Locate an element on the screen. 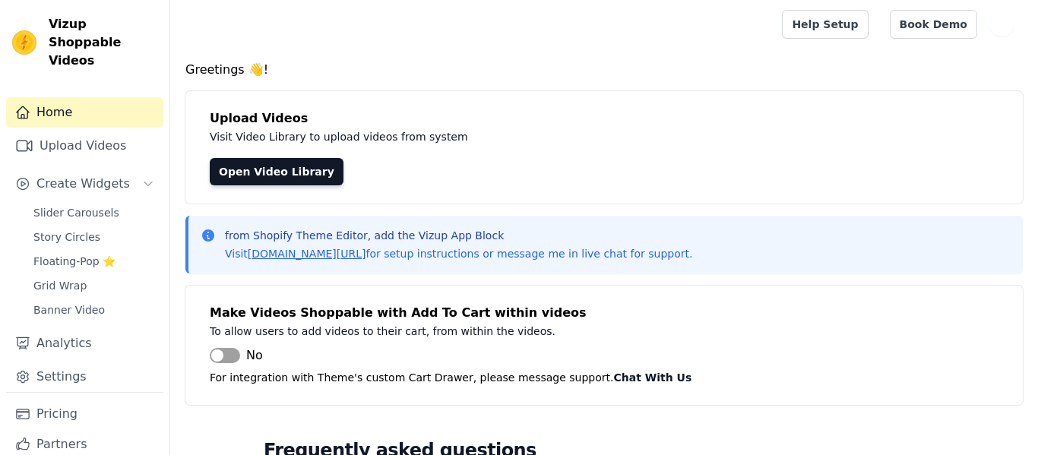 This screenshot has height=455, width=1038. button: No is located at coordinates (236, 356).